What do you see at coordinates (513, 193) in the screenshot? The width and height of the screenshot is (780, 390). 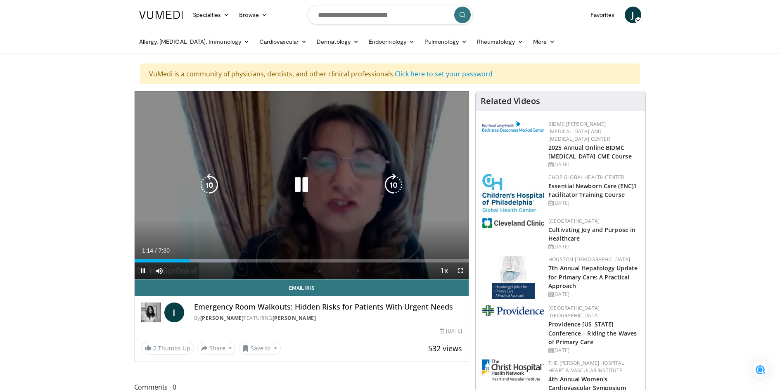 I see `img: 8fbf8b72-0f77-40e1-90f4-9648163fd298.jpg.150x105_q85_autocrop_double_scale_upscale_version-0.2.jpg` at bounding box center [513, 193].